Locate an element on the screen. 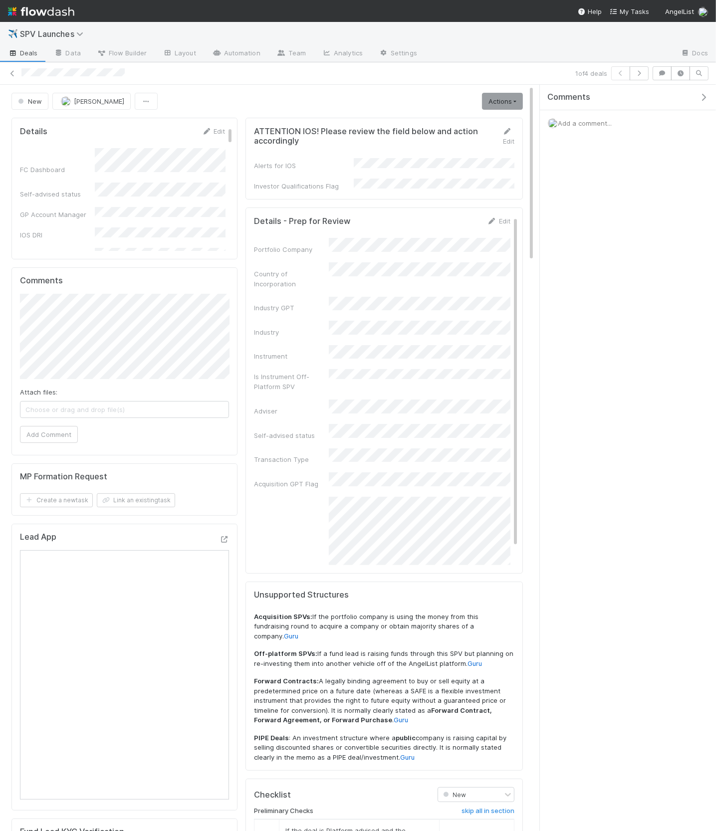 The height and width of the screenshot is (831, 716). div: GP Account Manager is located at coordinates (57, 214).